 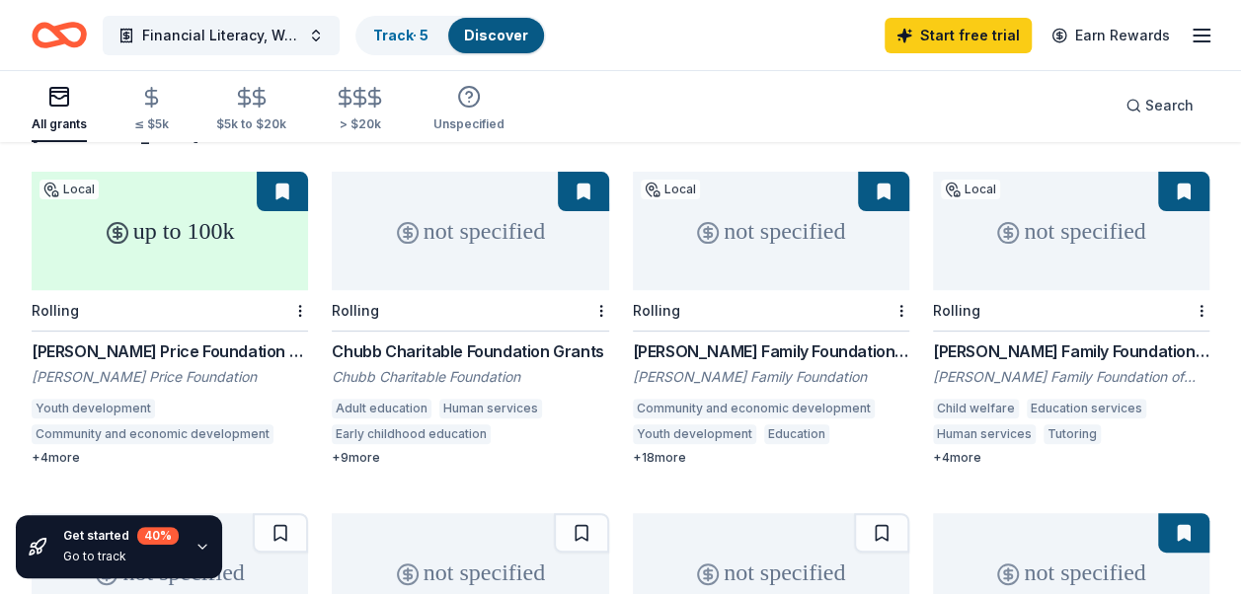 What do you see at coordinates (411, 434) in the screenshot?
I see `div: Early childhood education` at bounding box center [411, 434].